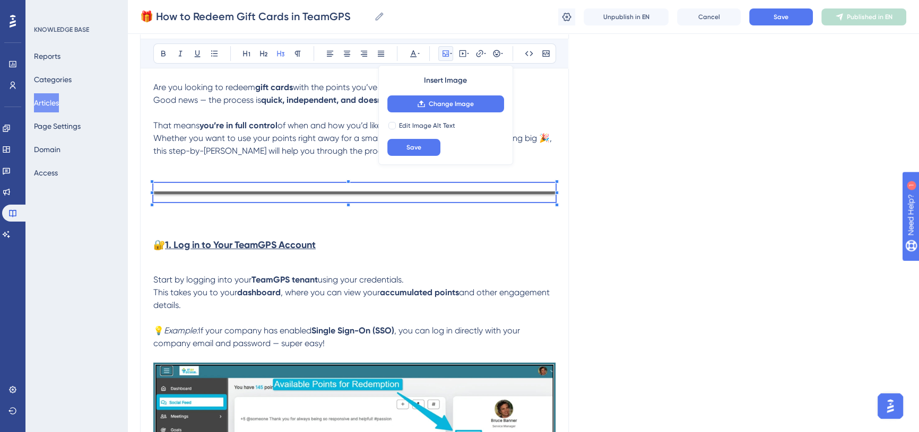 This screenshot has width=919, height=432. I want to click on button: Unpublish in EN, so click(626, 17).